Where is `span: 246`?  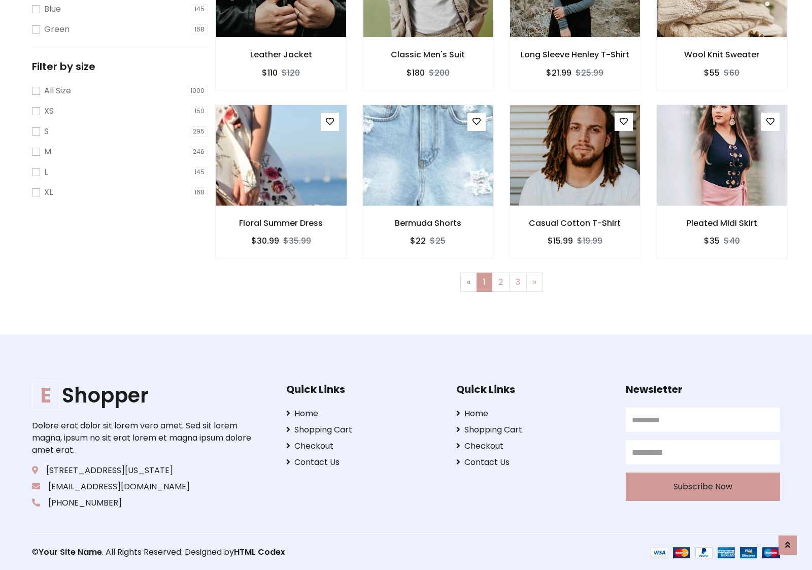
span: 246 is located at coordinates (199, 152).